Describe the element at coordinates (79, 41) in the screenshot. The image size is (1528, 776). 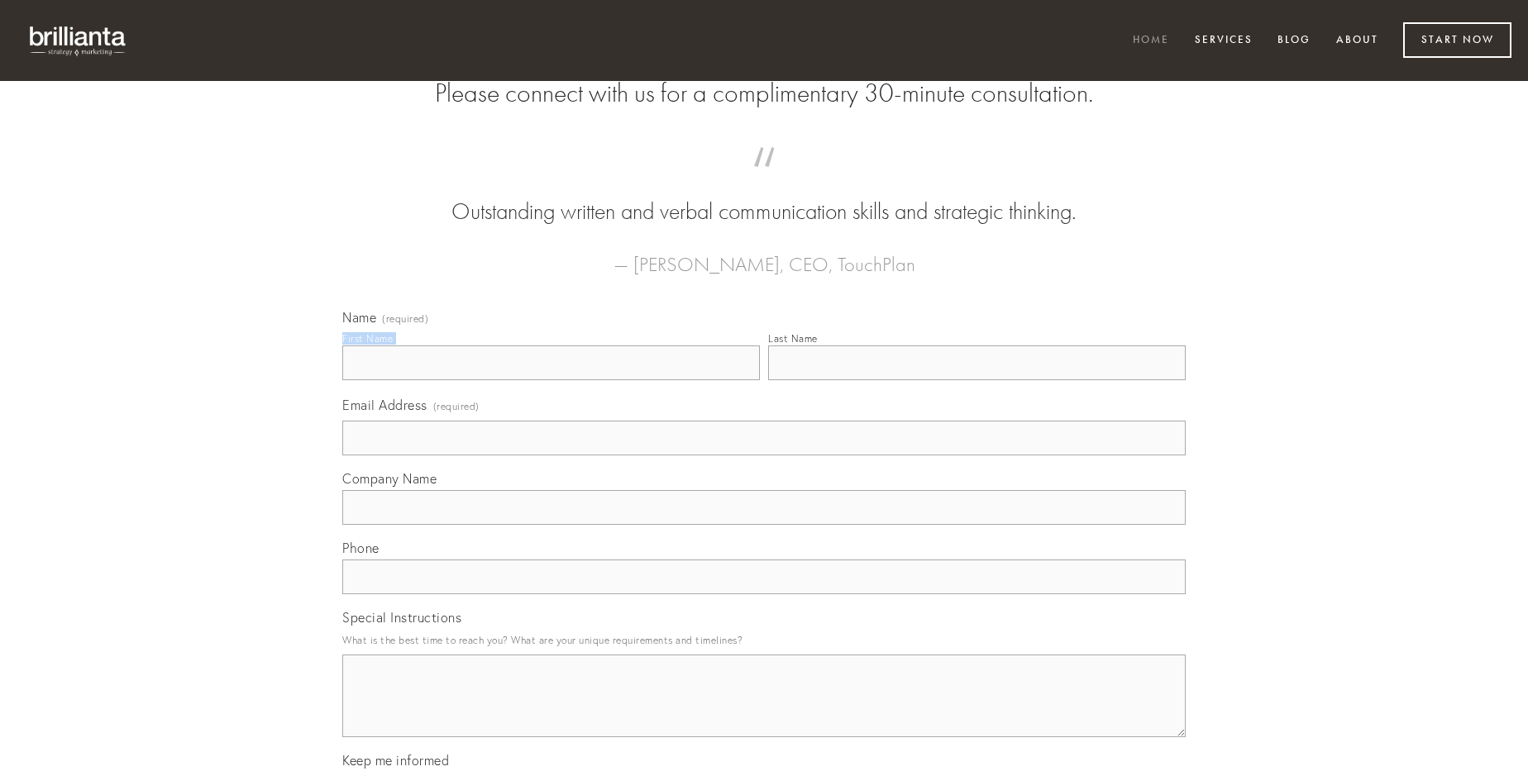
I see `img: brillianta - research, strategy, marketing` at that location.